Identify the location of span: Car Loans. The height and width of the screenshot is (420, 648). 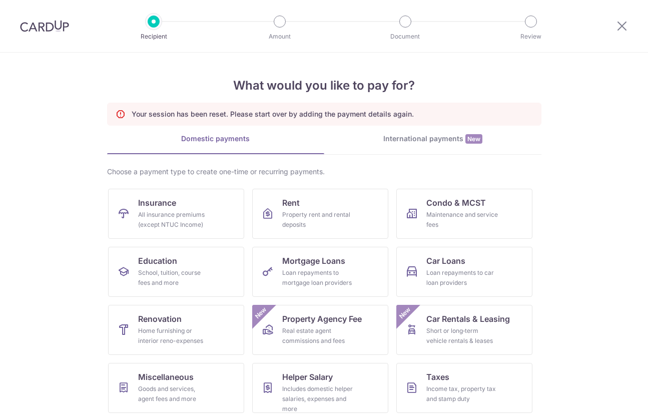
(446, 261).